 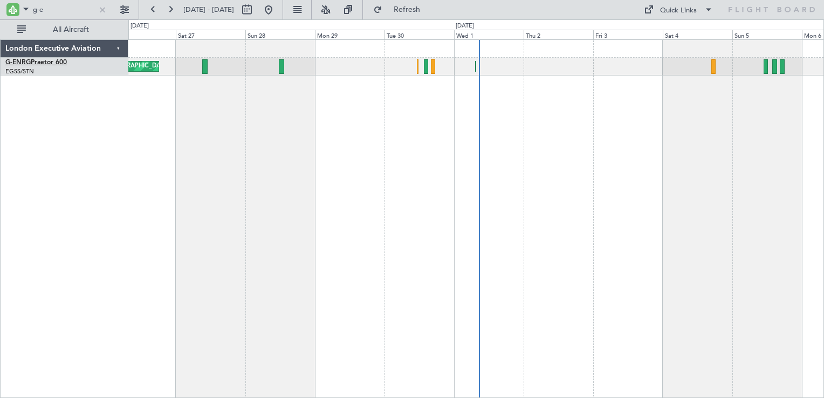 What do you see at coordinates (489, 35) in the screenshot?
I see `div: Wed 1` at bounding box center [489, 35].